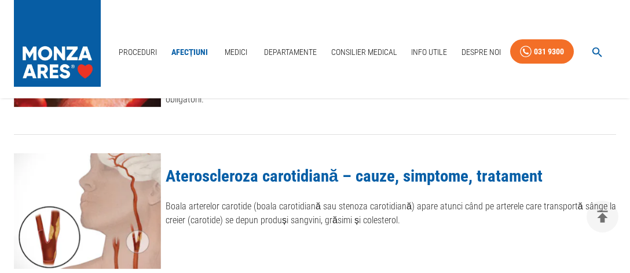 The width and height of the screenshot is (630, 273). I want to click on a: Info Utile, so click(429, 52).